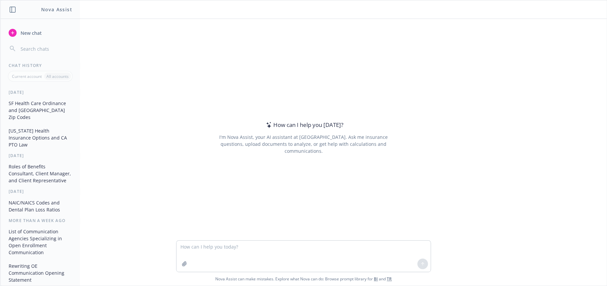 The image size is (607, 286). What do you see at coordinates (40, 33) in the screenshot?
I see `button: New chat` at bounding box center [40, 33].